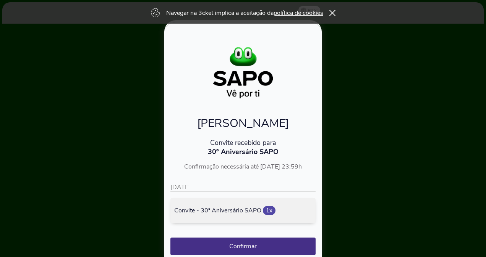 This screenshot has height=257, width=486. I want to click on img: ba2d631dddca4bf4a7f17f952167b283.webp, so click(243, 73).